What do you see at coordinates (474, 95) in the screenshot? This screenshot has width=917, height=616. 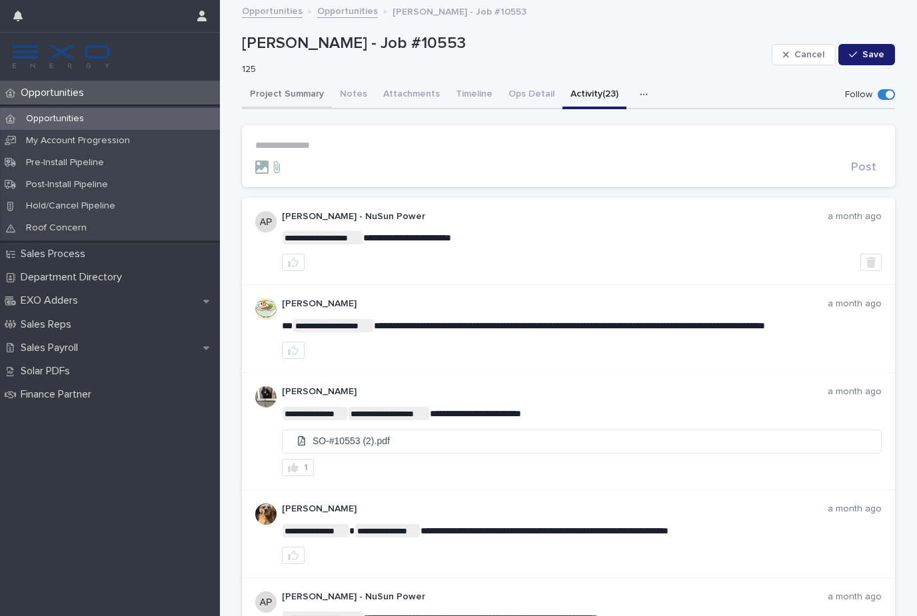 I see `button: Timeline` at bounding box center [474, 95].